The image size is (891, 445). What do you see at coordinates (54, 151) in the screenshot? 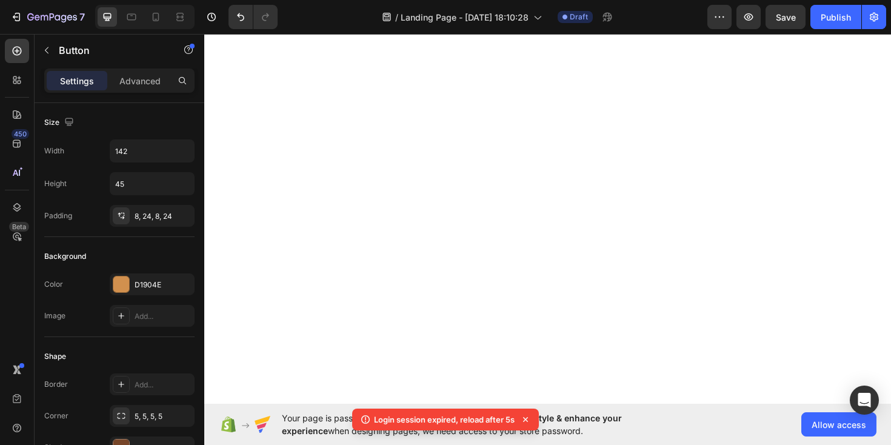
I see `div: Width` at bounding box center [54, 151].